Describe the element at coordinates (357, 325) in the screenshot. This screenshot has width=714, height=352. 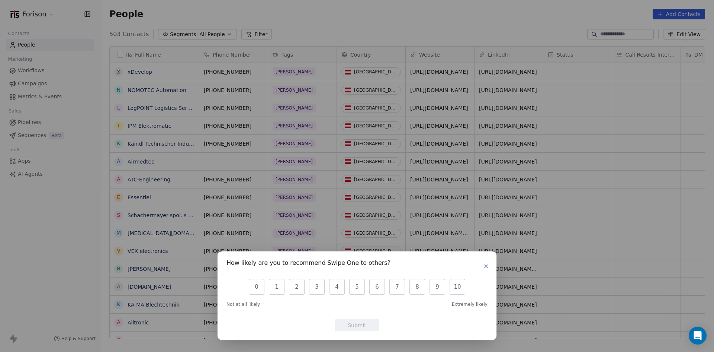
I see `button: Submit` at that location.